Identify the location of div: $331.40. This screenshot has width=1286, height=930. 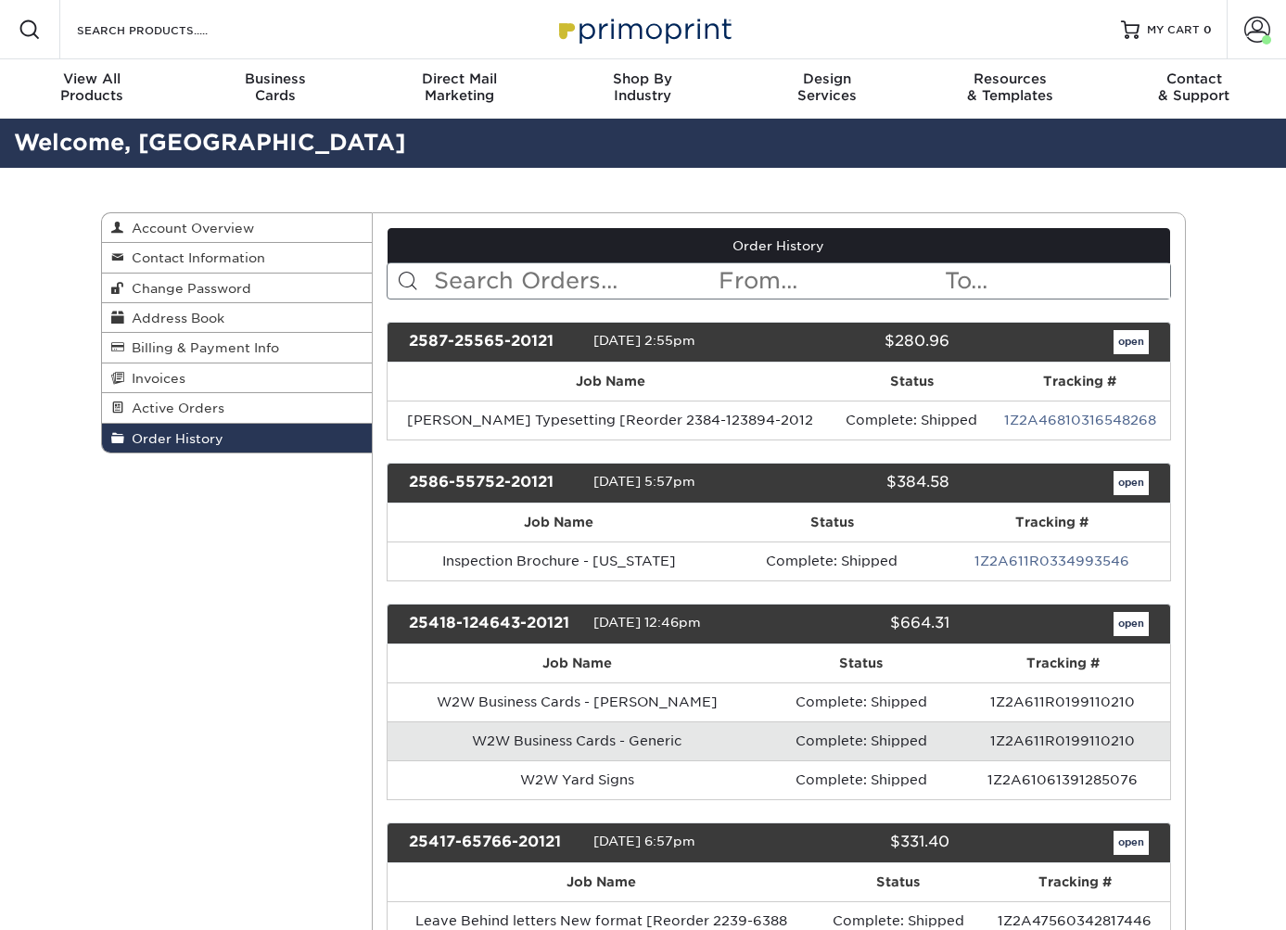
(864, 843).